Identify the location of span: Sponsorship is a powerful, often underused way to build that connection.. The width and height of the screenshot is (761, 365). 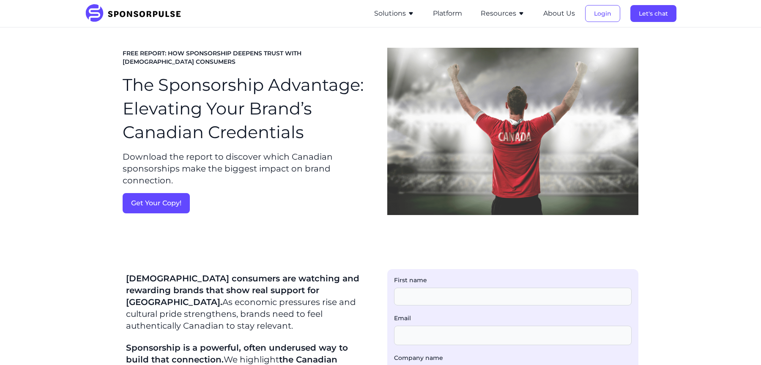
(237, 354).